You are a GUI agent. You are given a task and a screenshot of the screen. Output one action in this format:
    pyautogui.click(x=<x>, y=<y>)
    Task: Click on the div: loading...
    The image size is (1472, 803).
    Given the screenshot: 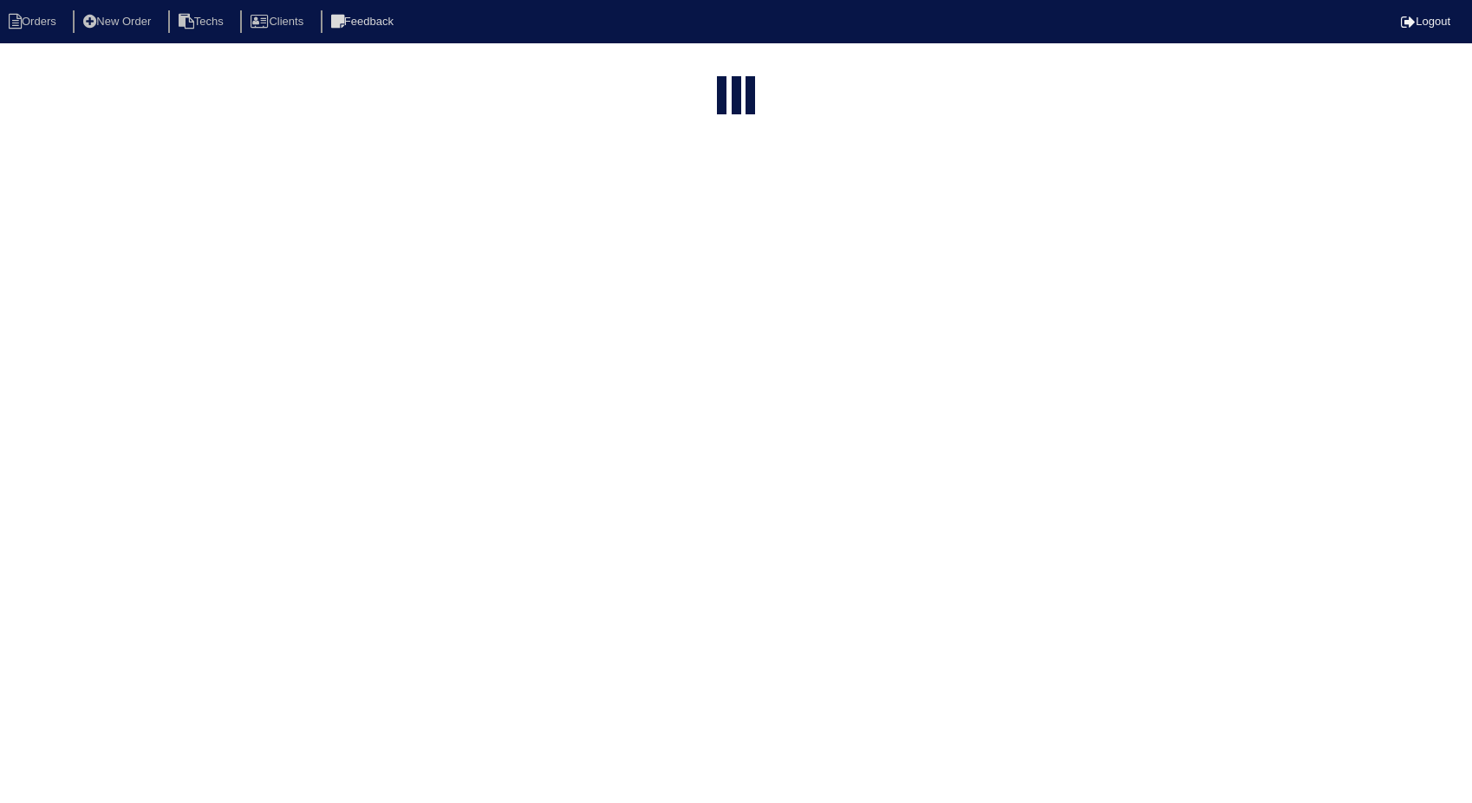 What is the action you would take?
    pyautogui.click(x=736, y=97)
    